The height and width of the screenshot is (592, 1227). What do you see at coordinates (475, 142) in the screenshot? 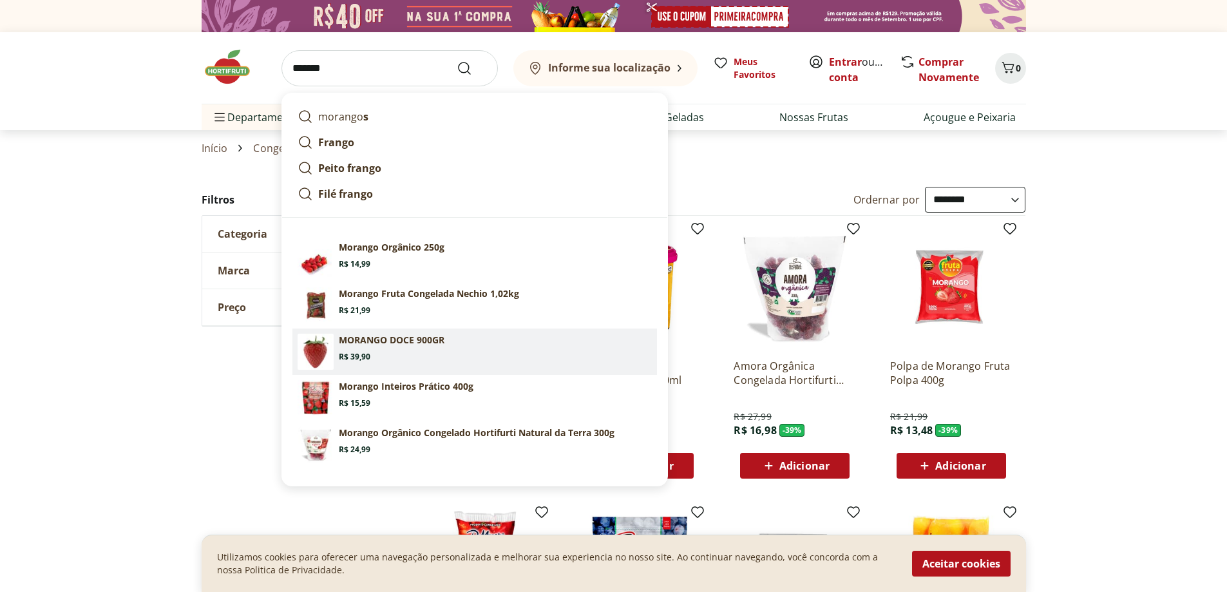
I see `a: Frango` at bounding box center [475, 142].